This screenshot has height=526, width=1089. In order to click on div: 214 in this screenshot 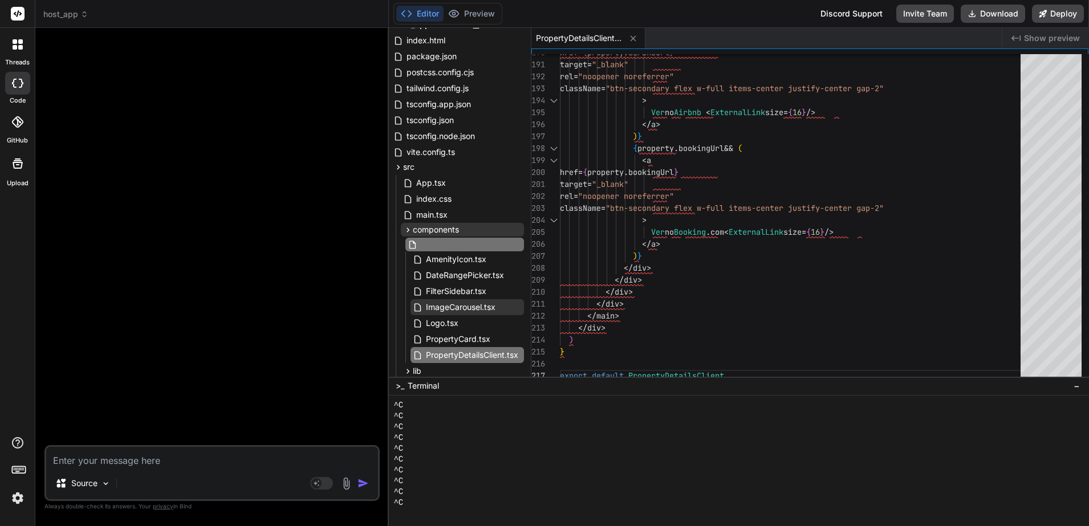, I will do `click(538, 340)`.